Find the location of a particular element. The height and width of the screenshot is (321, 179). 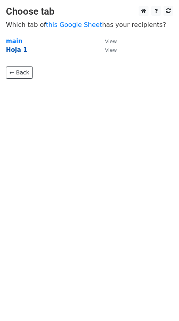

a: main is located at coordinates (14, 41).